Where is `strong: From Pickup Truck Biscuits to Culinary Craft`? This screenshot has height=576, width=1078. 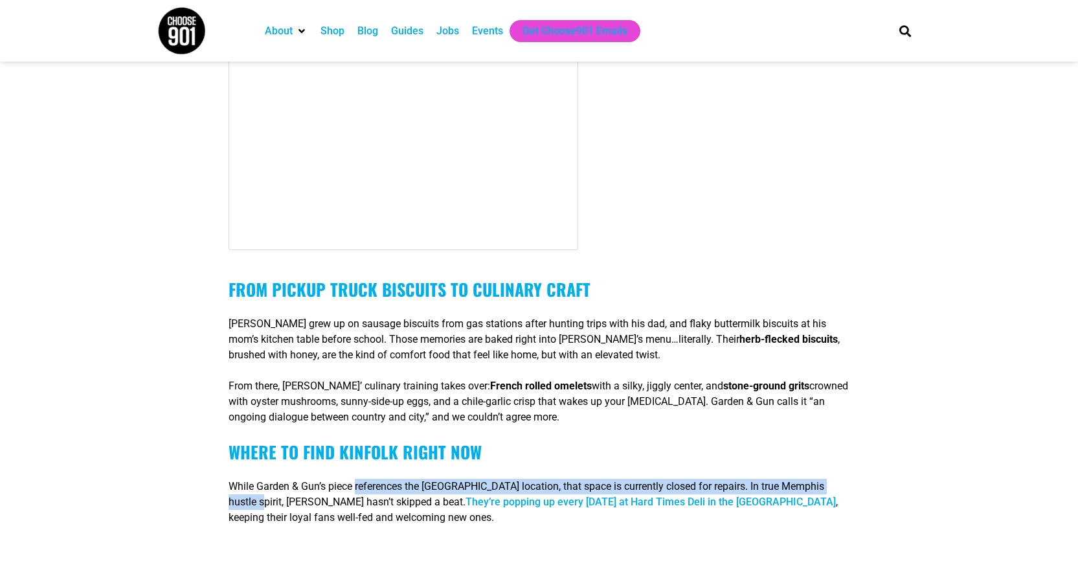
strong: From Pickup Truck Biscuits to Culinary Craft is located at coordinates (409, 289).